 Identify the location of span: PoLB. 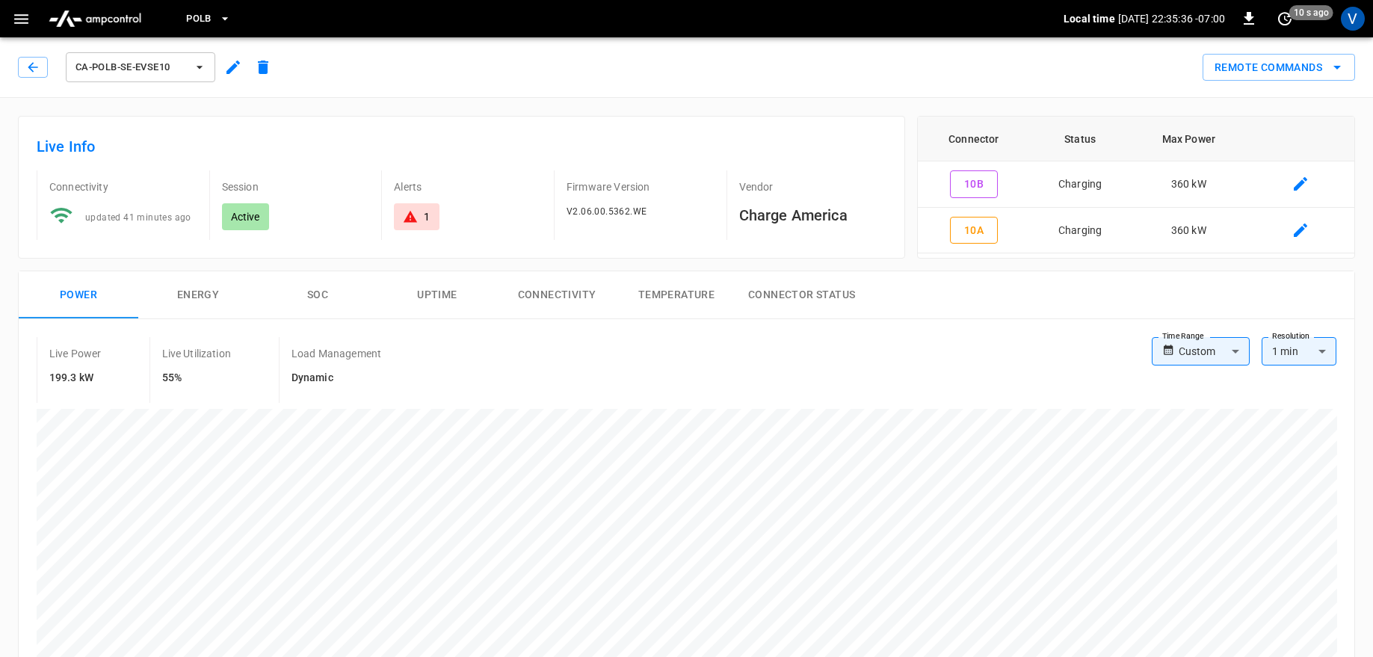
(199, 19).